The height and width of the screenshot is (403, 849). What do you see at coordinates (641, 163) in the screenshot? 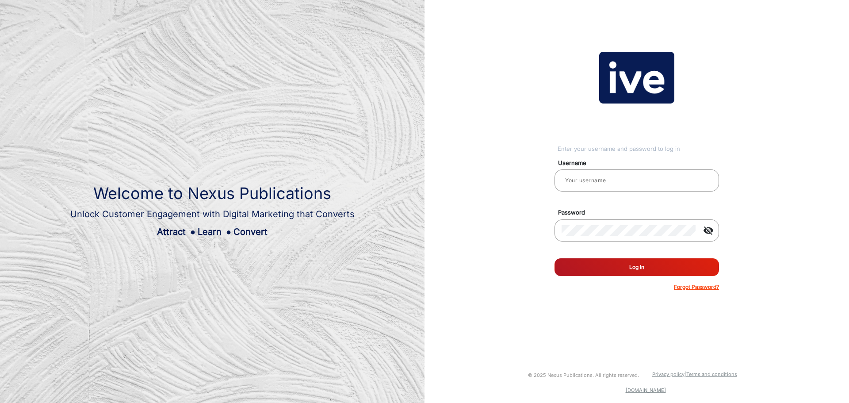
I see `mat-label: Username` at bounding box center [641, 163].